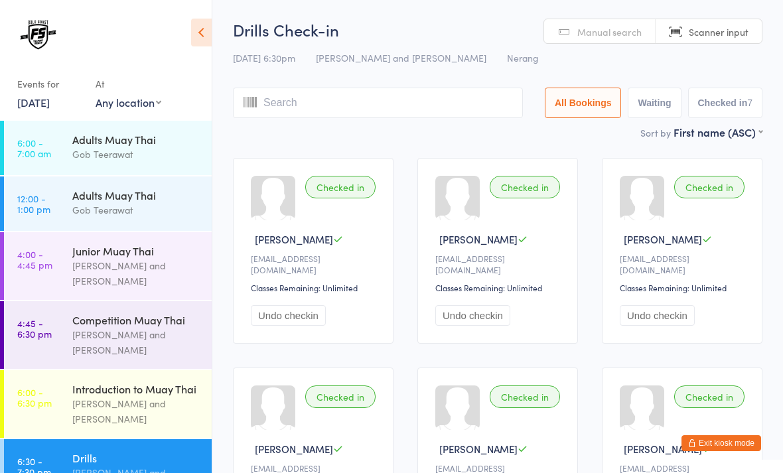 Image resolution: width=783 pixels, height=473 pixels. Describe the element at coordinates (498, 29) in the screenshot. I see `h2: Drills Check-in` at that location.